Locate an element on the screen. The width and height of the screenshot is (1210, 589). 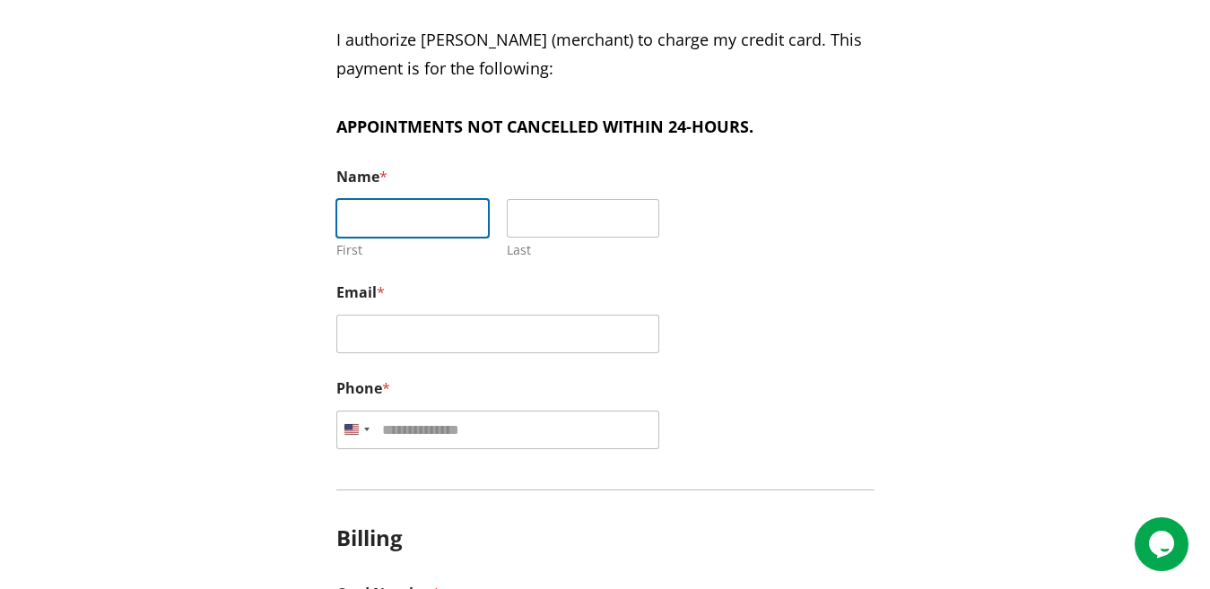
input: Phone is located at coordinates (498, 430).